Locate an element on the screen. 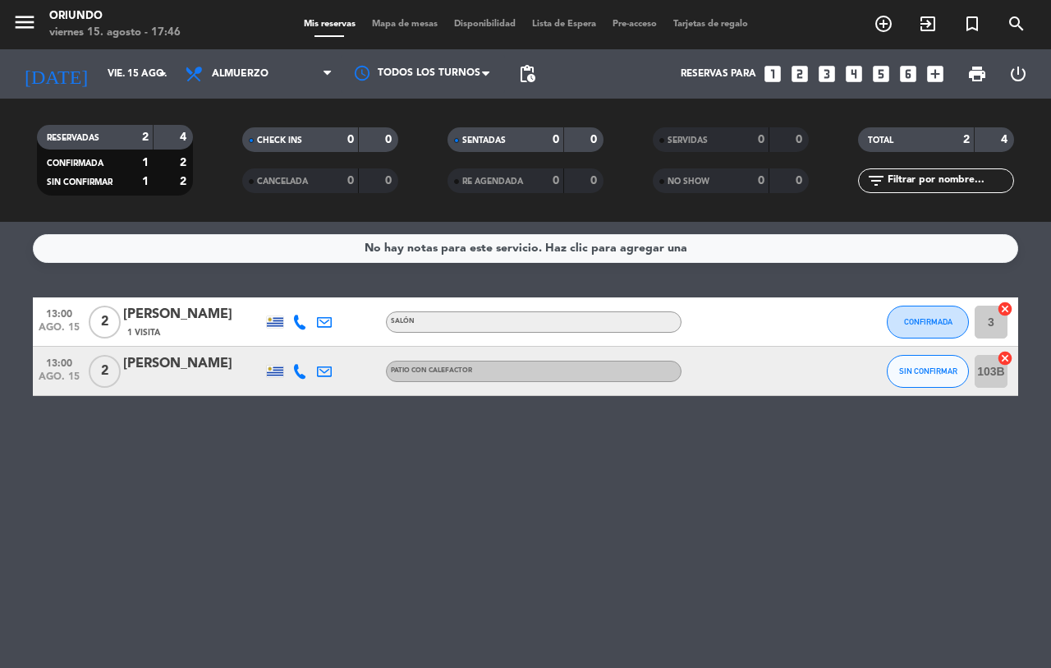 This screenshot has height=668, width=1051. i: menu is located at coordinates (25, 22).